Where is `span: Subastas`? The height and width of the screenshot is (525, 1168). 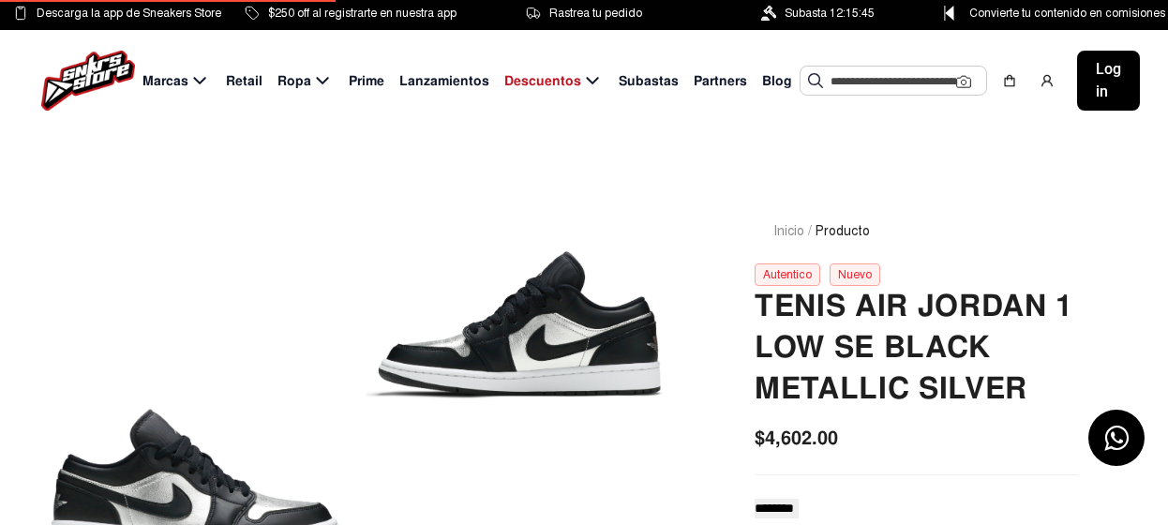 span: Subastas is located at coordinates (649, 81).